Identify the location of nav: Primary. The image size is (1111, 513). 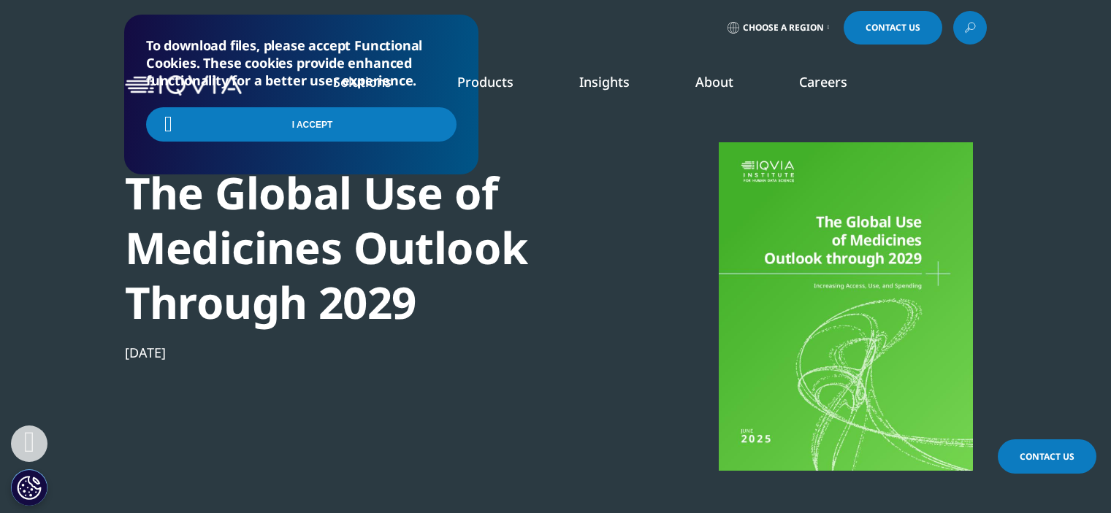
(617, 85).